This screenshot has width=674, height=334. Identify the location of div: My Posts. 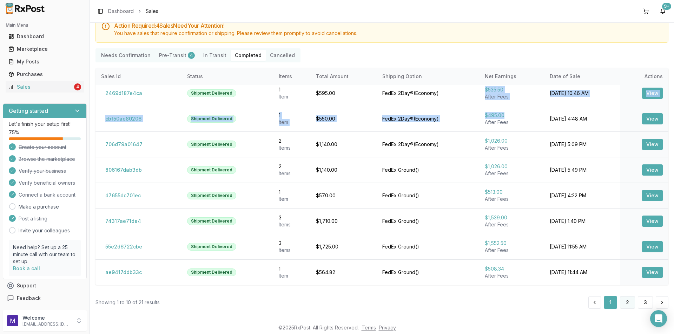
(45, 62).